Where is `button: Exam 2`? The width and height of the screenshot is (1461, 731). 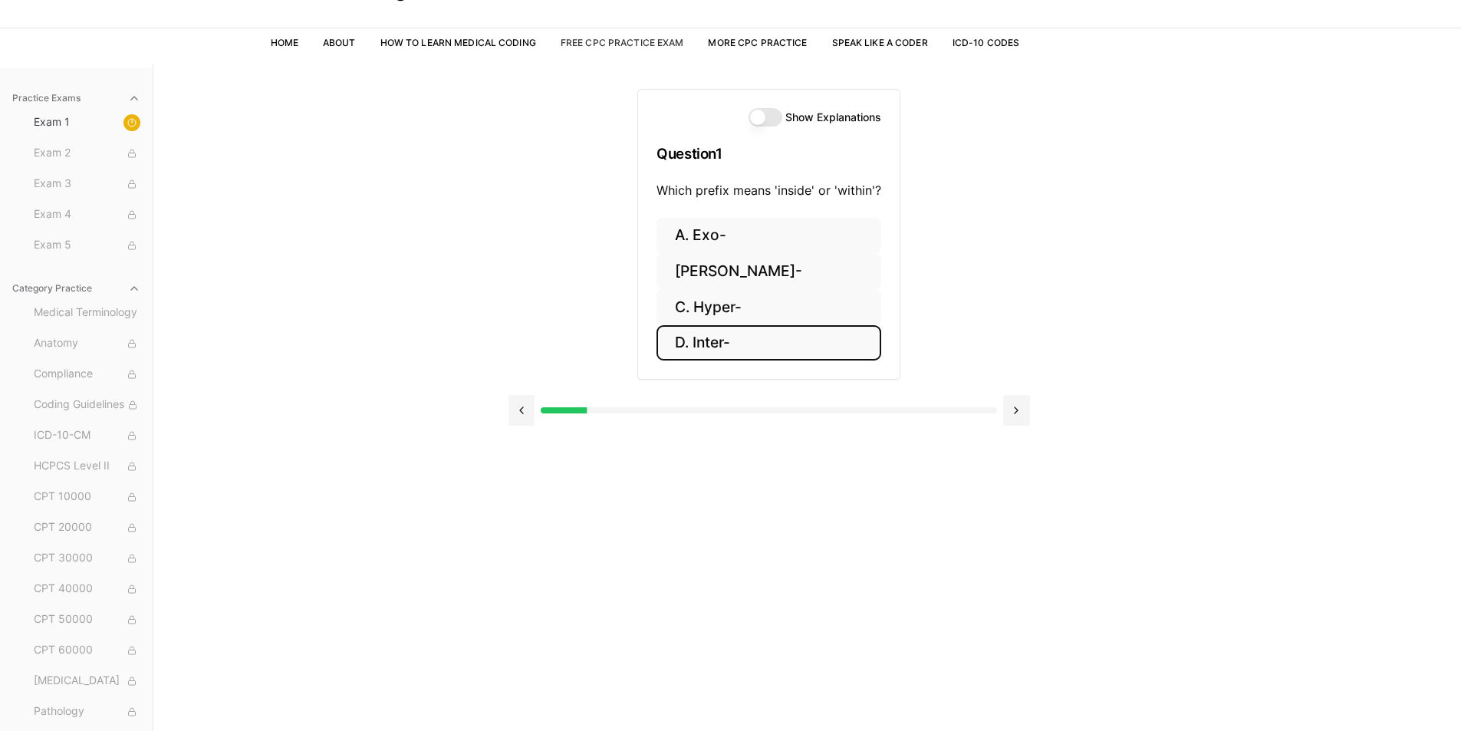 button: Exam 2 is located at coordinates (87, 153).